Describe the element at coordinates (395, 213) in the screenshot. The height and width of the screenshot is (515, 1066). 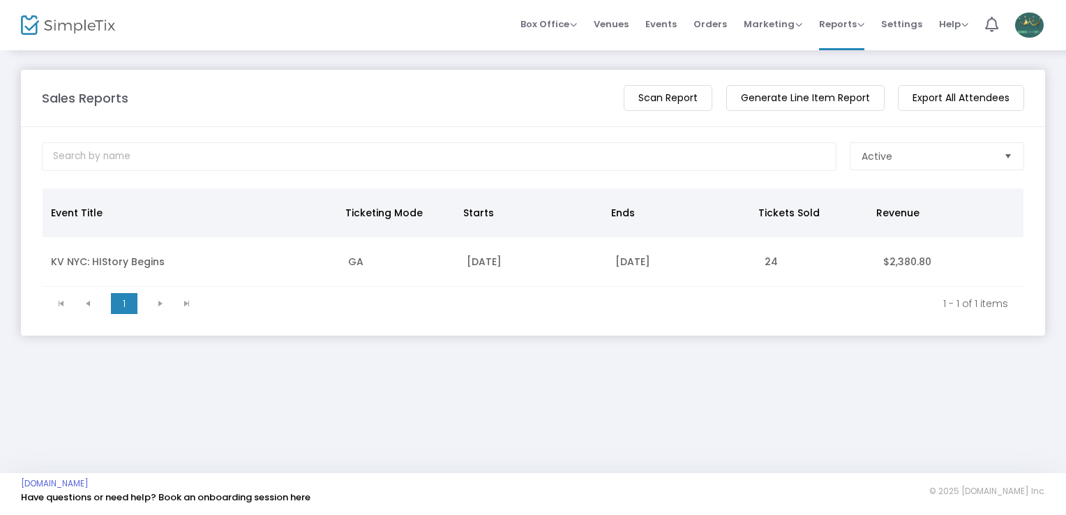
I see `th: Ticketing Mode` at that location.